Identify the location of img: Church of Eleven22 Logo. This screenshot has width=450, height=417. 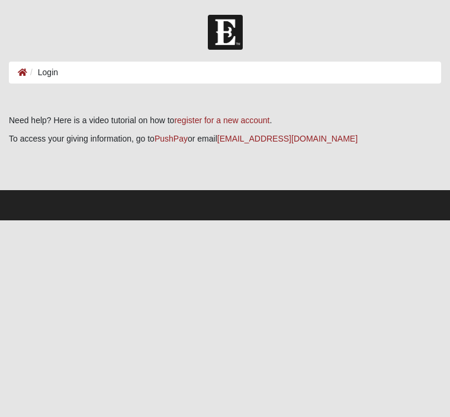
(225, 32).